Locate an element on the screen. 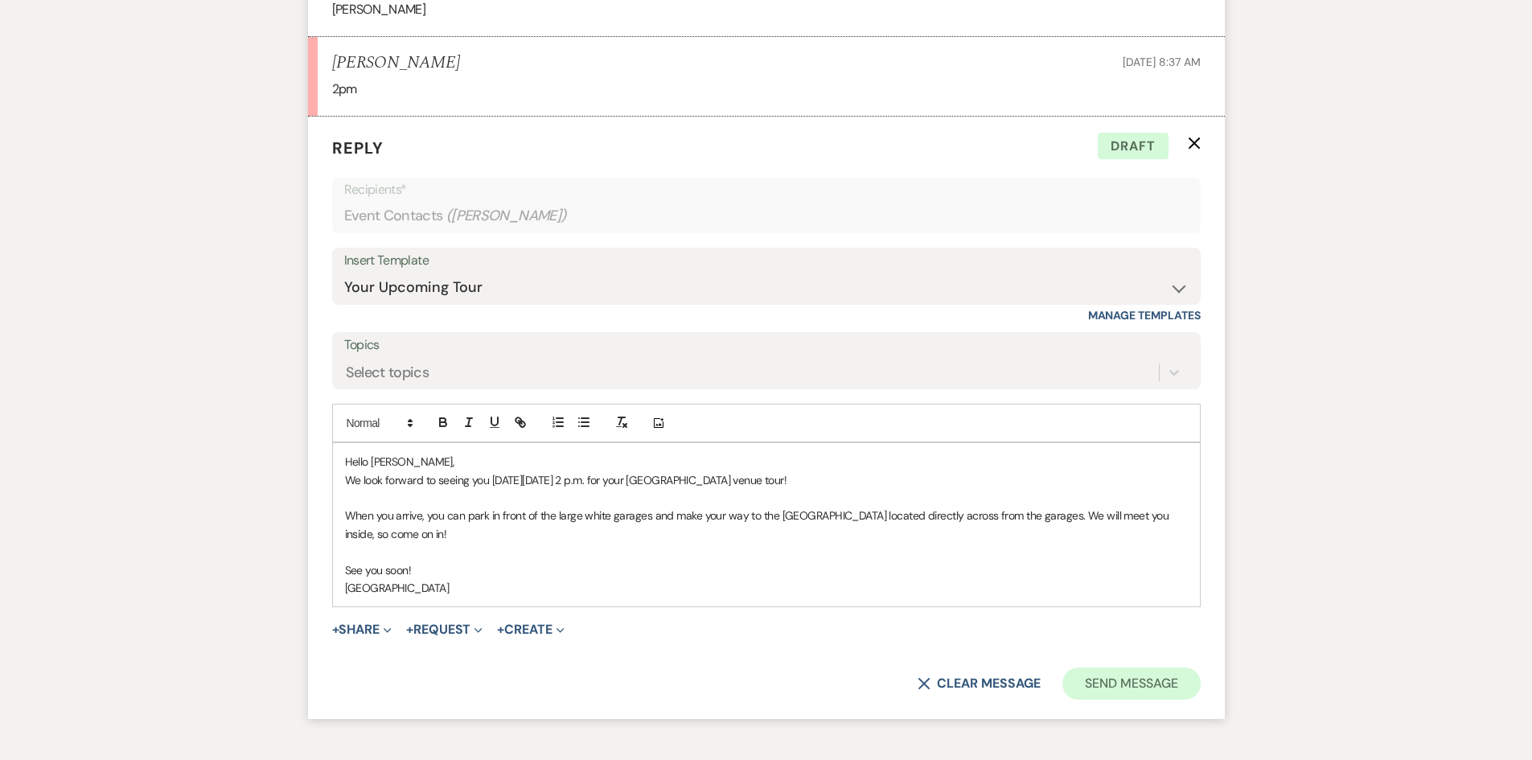 This screenshot has height=760, width=1532. p: 2pm is located at coordinates (767, 89).